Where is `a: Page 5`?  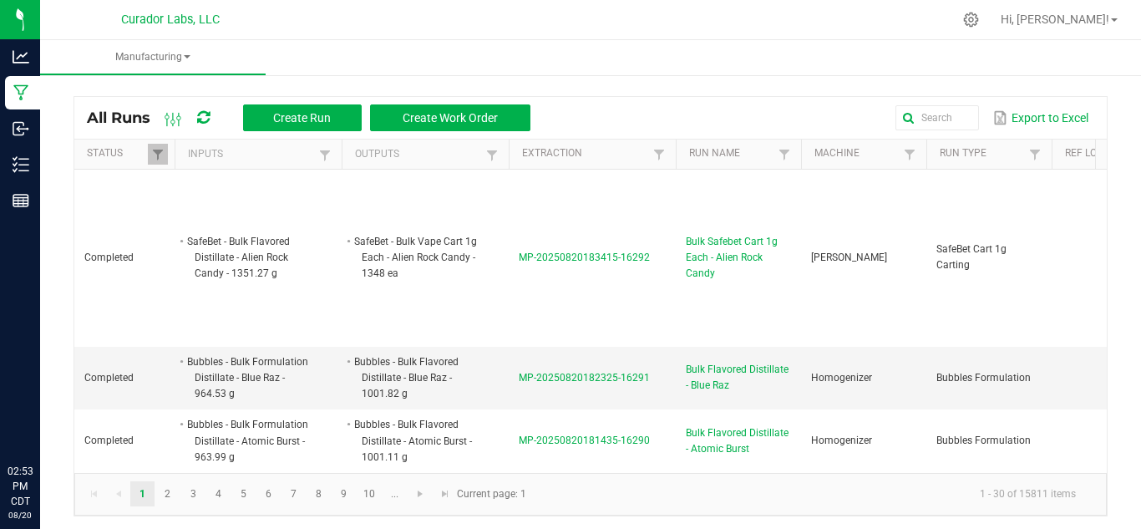 a: Page 5 is located at coordinates (243, 494).